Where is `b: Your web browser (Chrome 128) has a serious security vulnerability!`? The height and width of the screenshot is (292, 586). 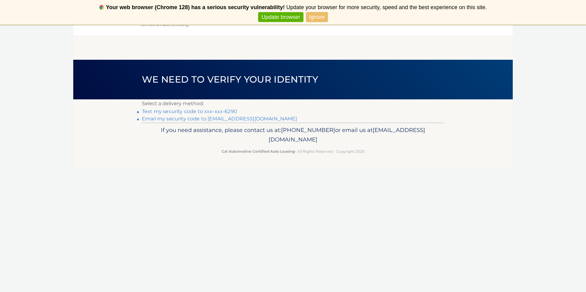
b: Your web browser (Chrome 128) has a serious security vulnerability! is located at coordinates (195, 7).